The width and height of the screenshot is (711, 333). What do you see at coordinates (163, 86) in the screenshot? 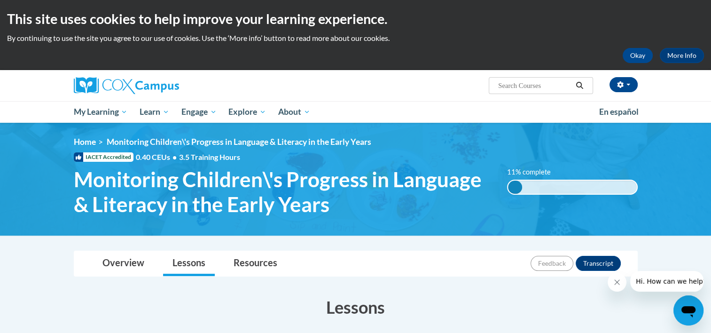
I see `a: Cox Campus` at bounding box center [163, 86].